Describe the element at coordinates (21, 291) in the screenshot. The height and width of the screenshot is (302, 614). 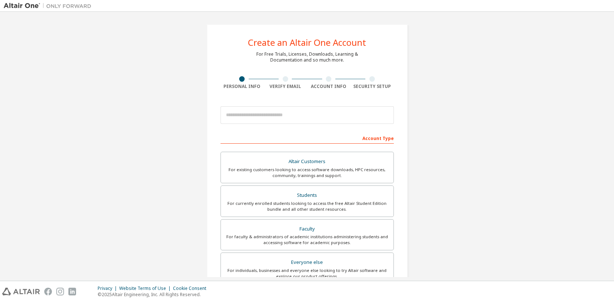
I see `img: altair_logo.svg` at that location.